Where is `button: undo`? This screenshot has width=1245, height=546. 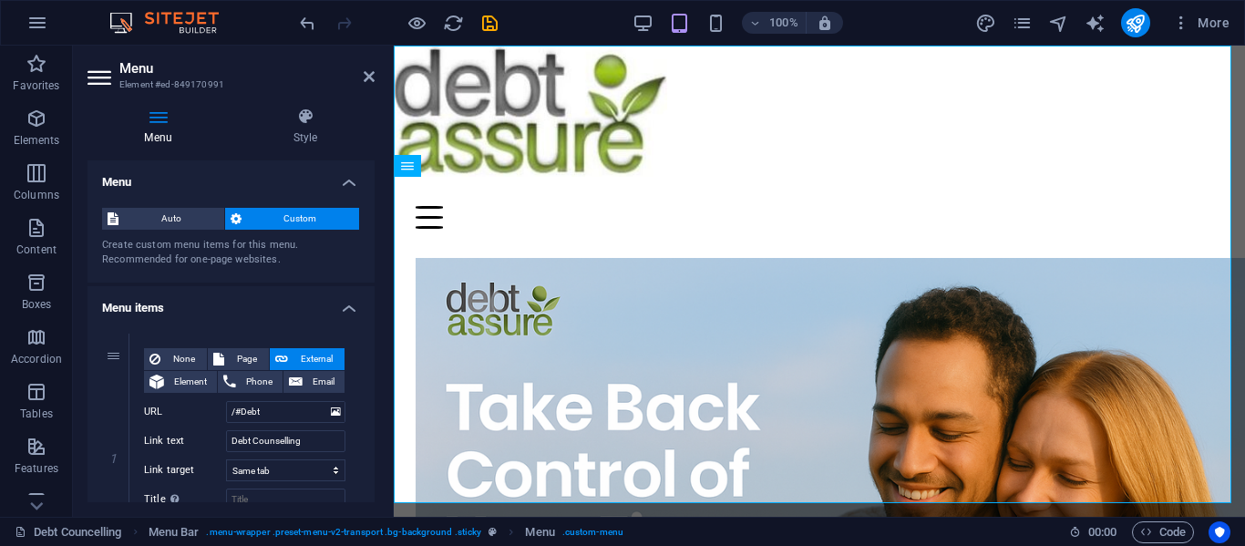
button: undo is located at coordinates (307, 23).